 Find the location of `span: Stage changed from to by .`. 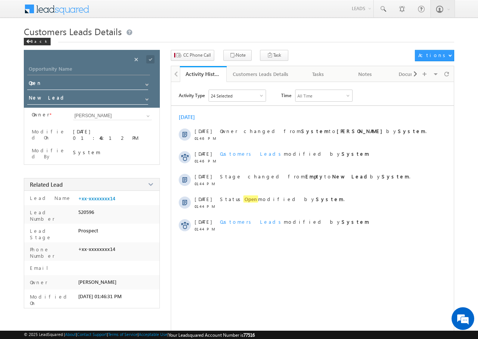

span: Stage changed from to by . is located at coordinates (315, 176).